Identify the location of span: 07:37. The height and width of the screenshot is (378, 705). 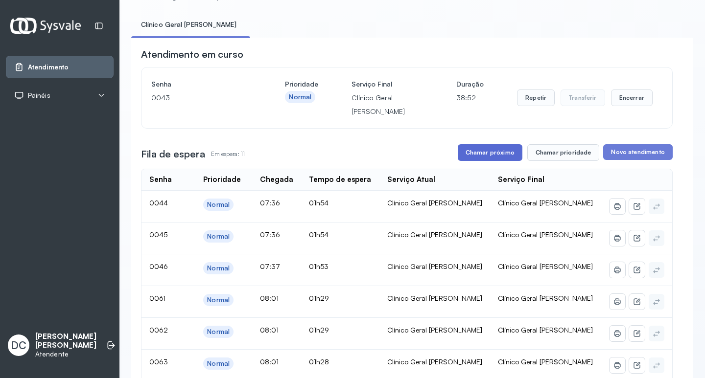
(270, 266).